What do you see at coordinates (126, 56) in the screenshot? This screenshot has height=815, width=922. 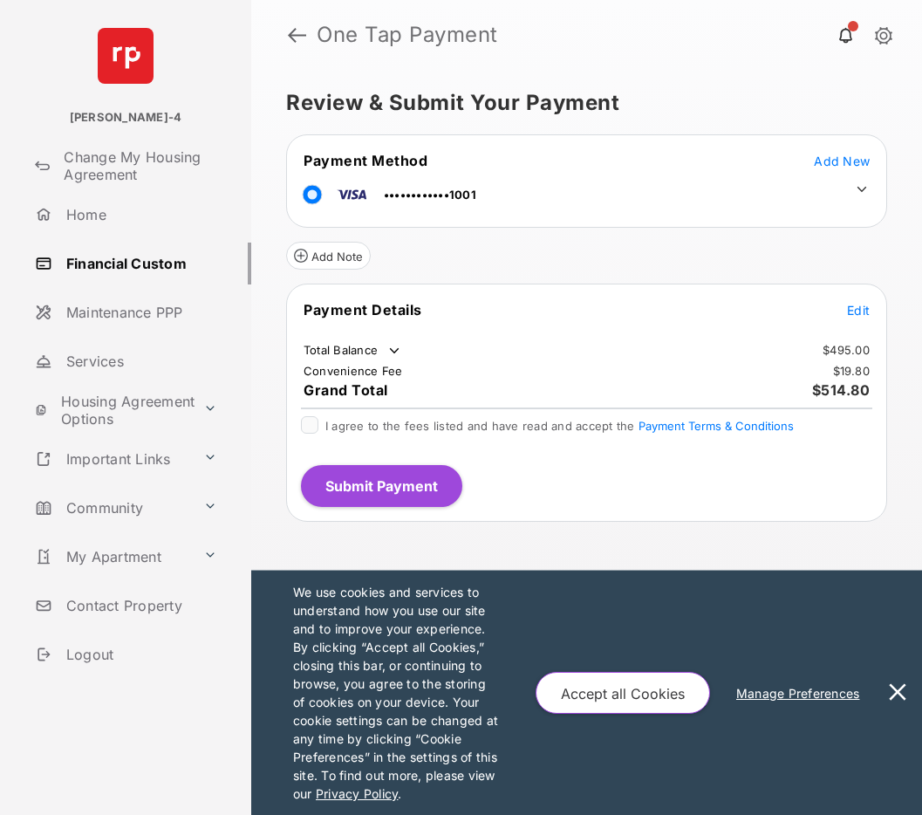 I see `img: svg+xml;base64,PHN2ZyB4bWxucz0iaHR0cDovL3d3dy53My5vcmcvMjAwMC9zdmciIHdpZHRoPSI2NCIgaGVpZ2h0PSI2NC...` at bounding box center [126, 56].